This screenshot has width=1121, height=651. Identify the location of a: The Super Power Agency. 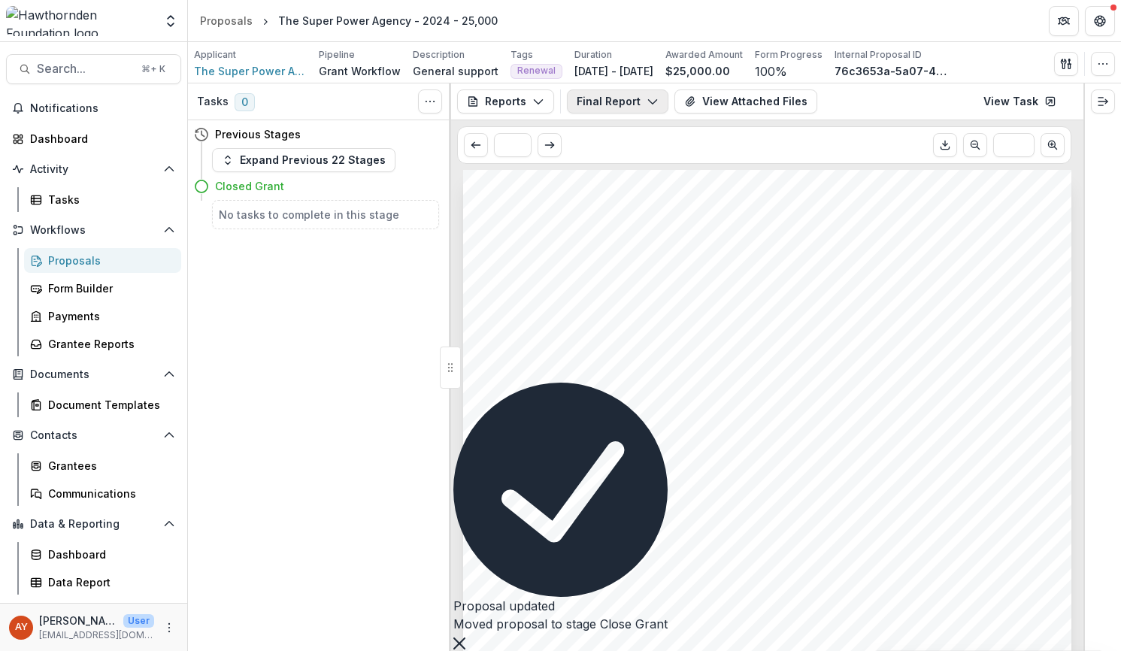
(250, 71).